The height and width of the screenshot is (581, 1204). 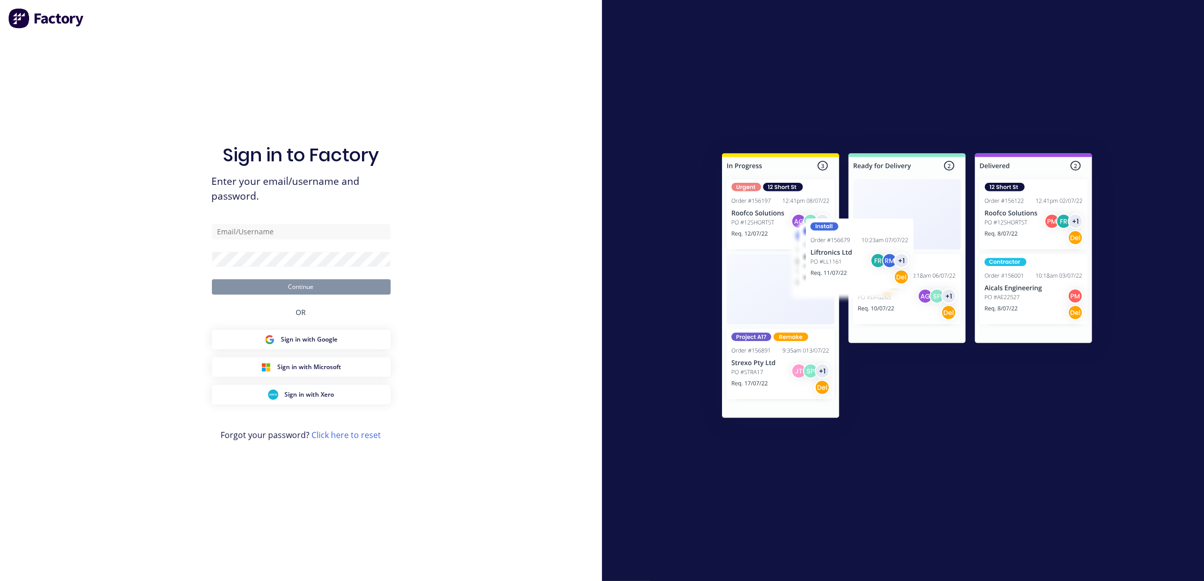 I want to click on span: Sign in with Microsoft, so click(x=309, y=367).